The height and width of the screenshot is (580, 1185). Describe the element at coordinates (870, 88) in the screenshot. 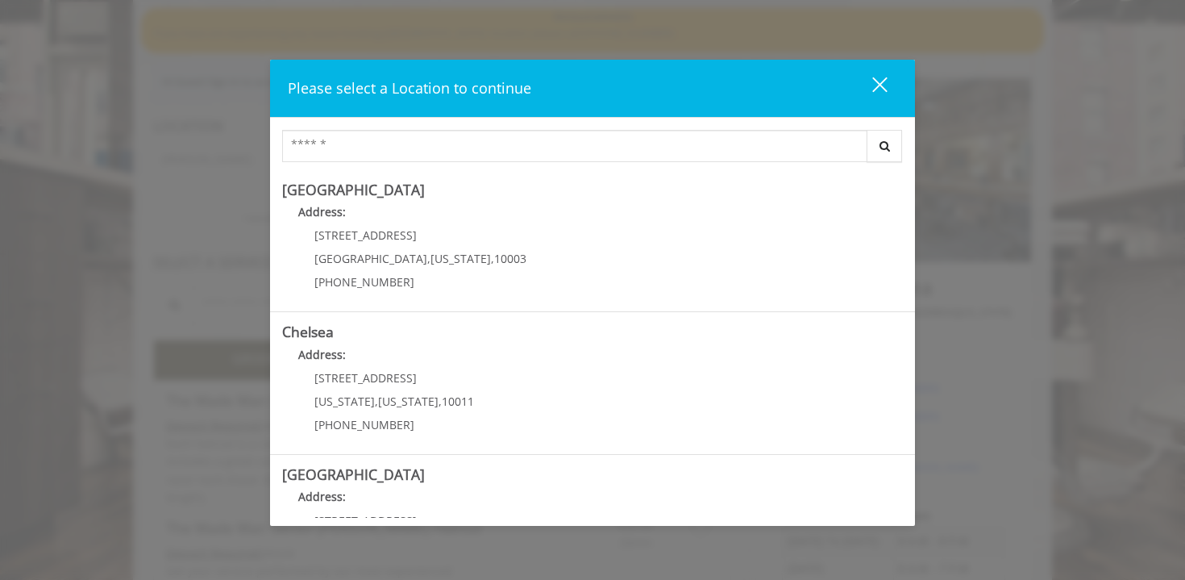

I see `div: close dialog` at that location.